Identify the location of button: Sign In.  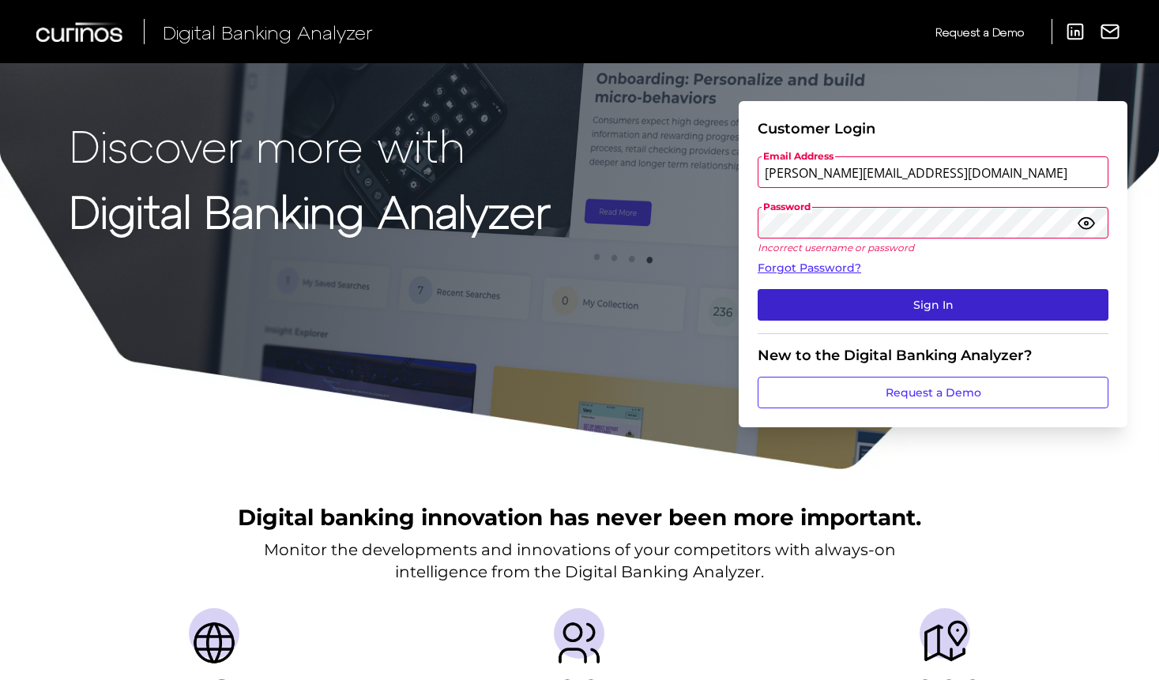
(933, 305).